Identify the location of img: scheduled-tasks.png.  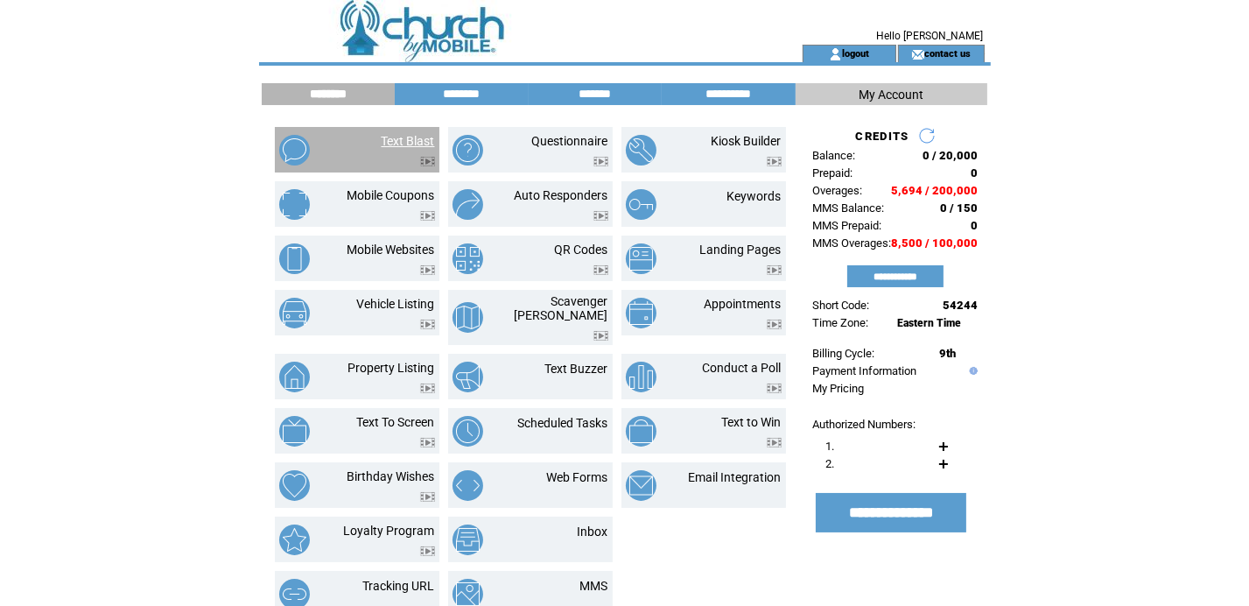
(468, 431).